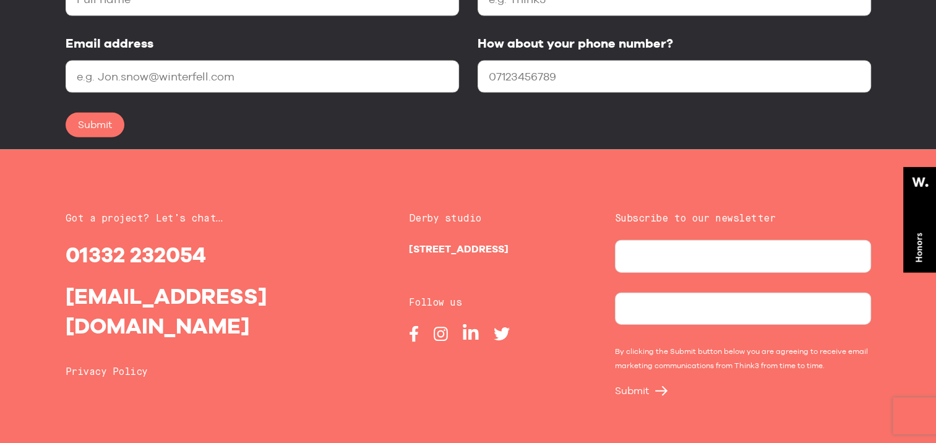 The width and height of the screenshot is (936, 443). What do you see at coordinates (743, 308) in the screenshot?
I see `input: Email Address Input` at bounding box center [743, 308].